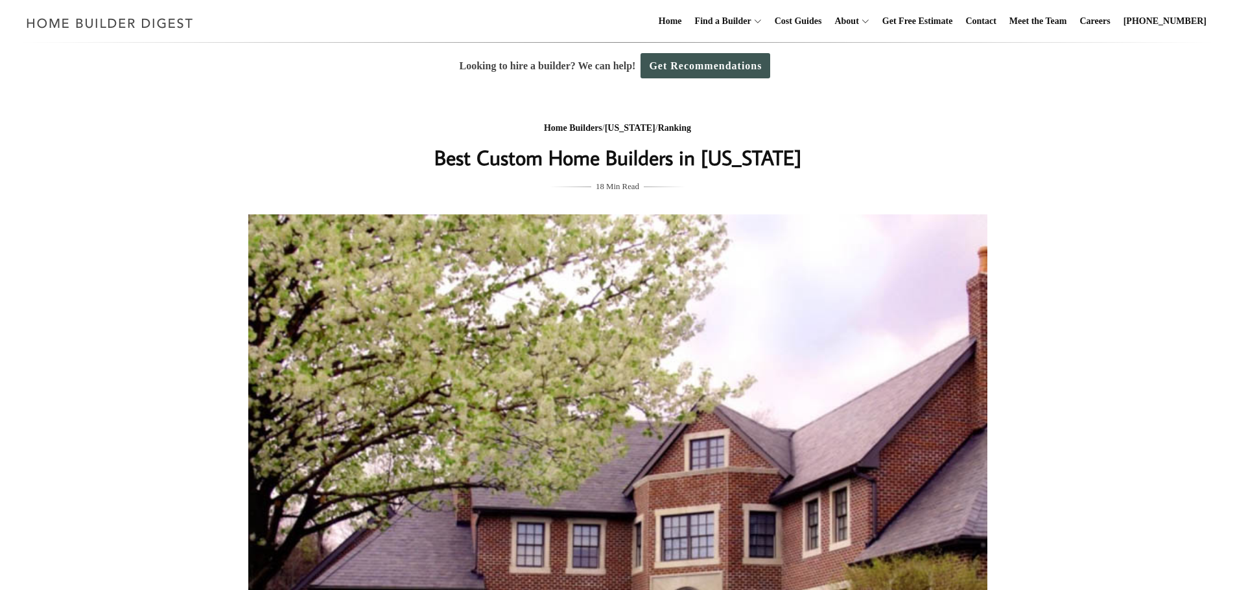 Image resolution: width=1235 pixels, height=590 pixels. What do you see at coordinates (843, 21) in the screenshot?
I see `a: About` at bounding box center [843, 21].